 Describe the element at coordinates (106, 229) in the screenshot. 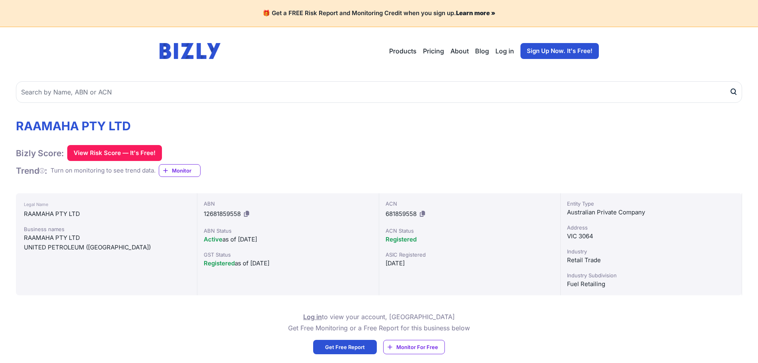

I see `div: Business names` at that location.